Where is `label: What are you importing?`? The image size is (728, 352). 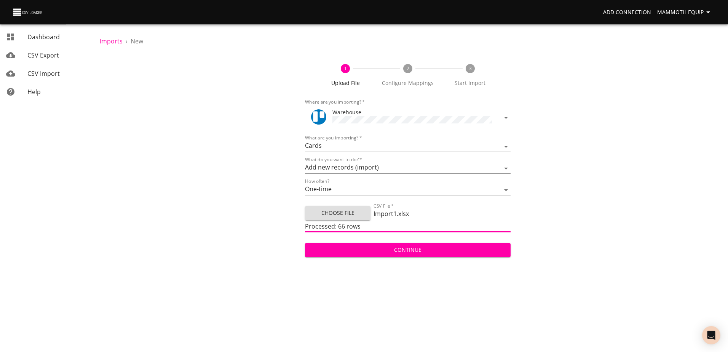
label: What are you importing? is located at coordinates (333, 138).